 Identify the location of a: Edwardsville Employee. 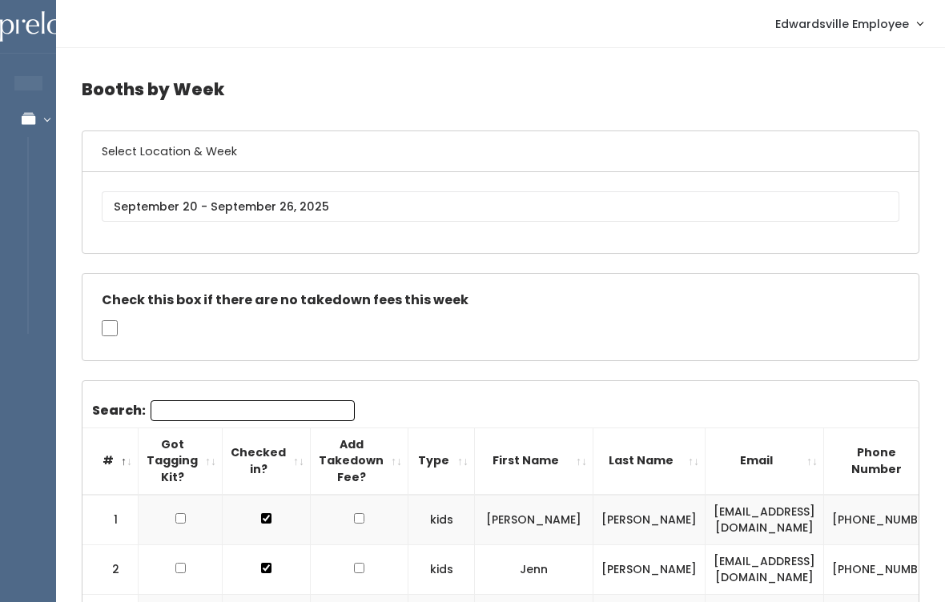
(849, 23).